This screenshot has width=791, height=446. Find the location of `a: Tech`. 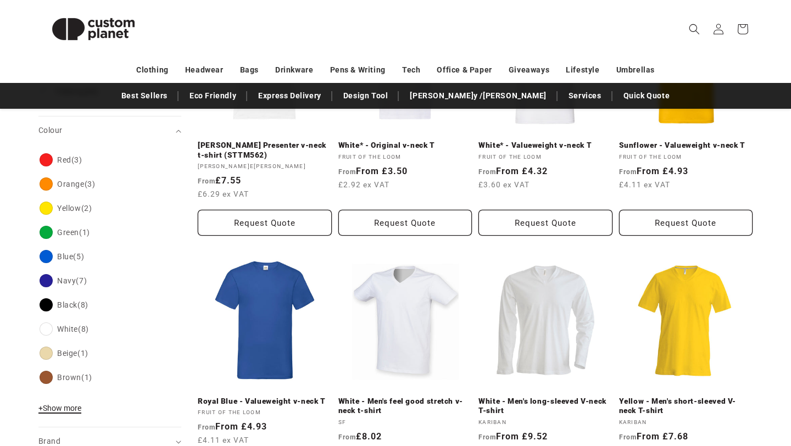

a: Tech is located at coordinates (411, 70).